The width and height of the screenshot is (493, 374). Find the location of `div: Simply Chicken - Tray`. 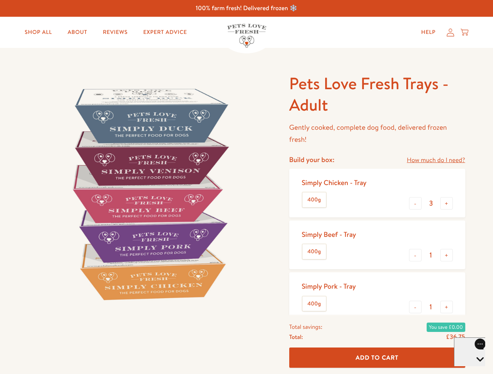

div: Simply Chicken - Tray is located at coordinates (334, 183).